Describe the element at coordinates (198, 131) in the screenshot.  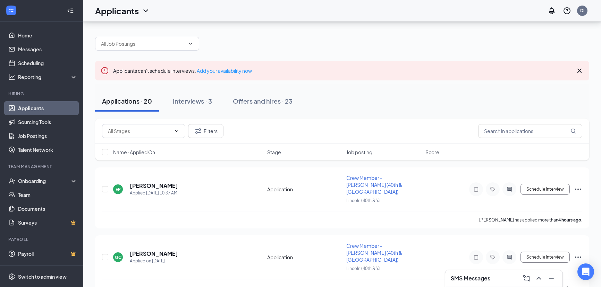
I see `svg: Filter` at that location.